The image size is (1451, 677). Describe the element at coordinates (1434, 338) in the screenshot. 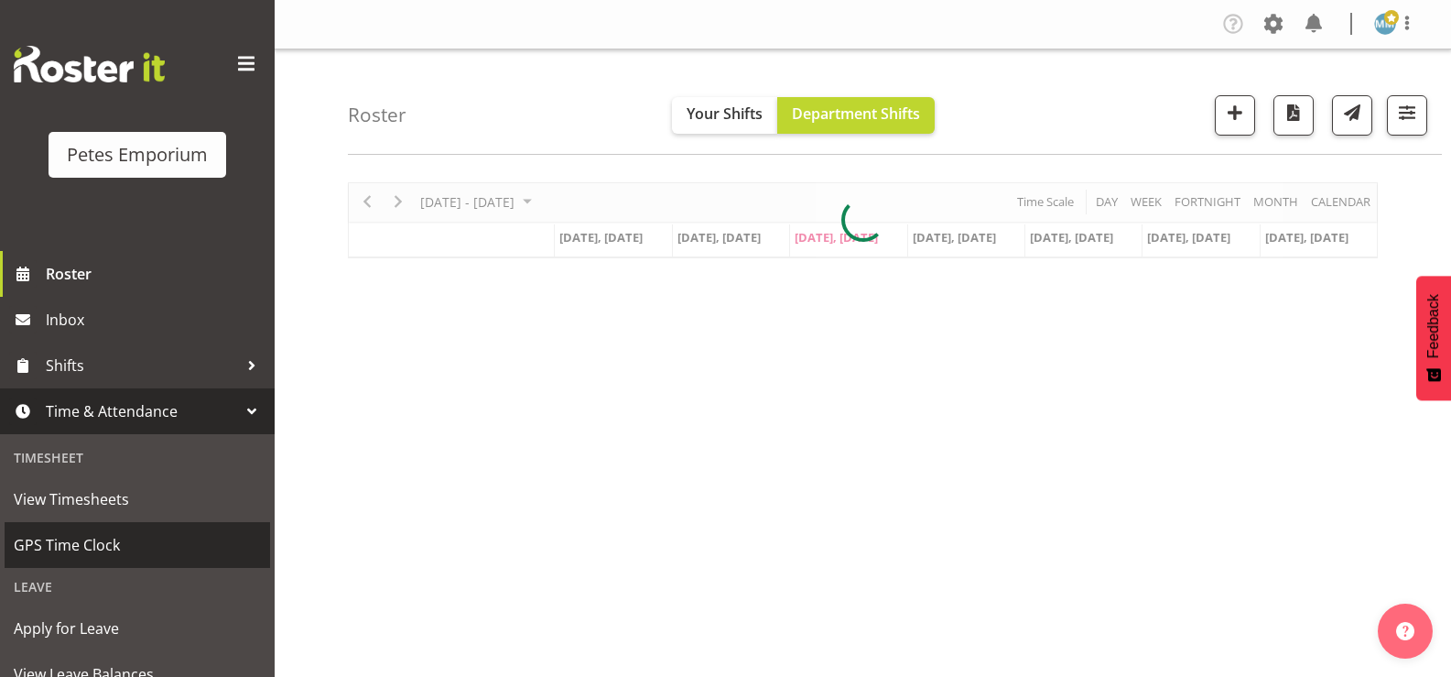

I see `button: Feedback - Show survey` at that location.